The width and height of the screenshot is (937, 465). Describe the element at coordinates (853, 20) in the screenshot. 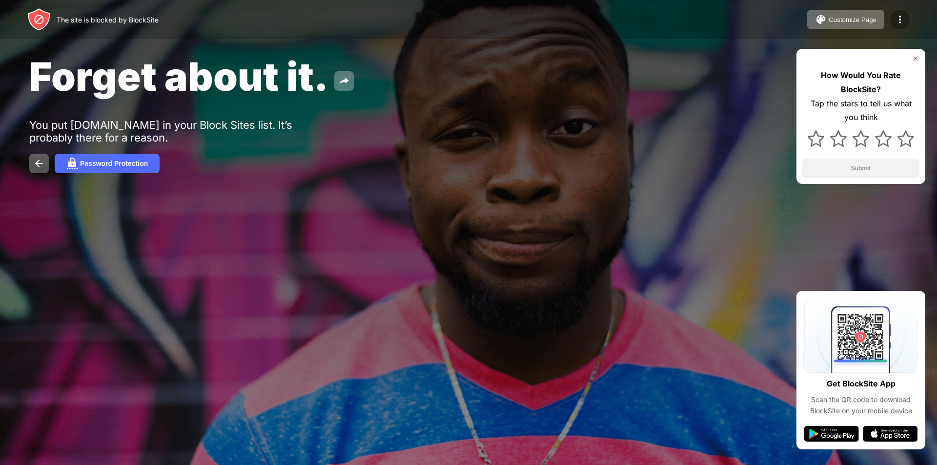

I see `div: Customize Page` at that location.